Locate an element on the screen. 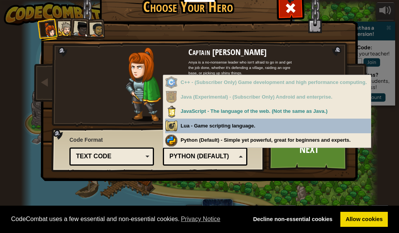  span: Code Format is located at coordinates (111, 140).